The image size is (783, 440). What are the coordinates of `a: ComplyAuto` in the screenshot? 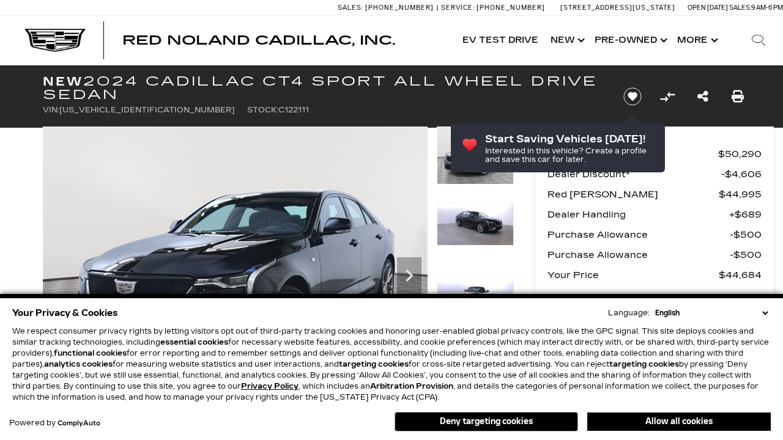 It's located at (79, 424).